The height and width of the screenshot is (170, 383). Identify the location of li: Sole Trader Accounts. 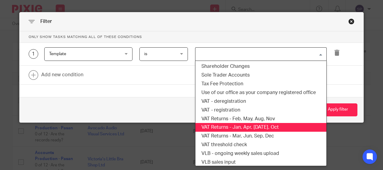
(261, 75).